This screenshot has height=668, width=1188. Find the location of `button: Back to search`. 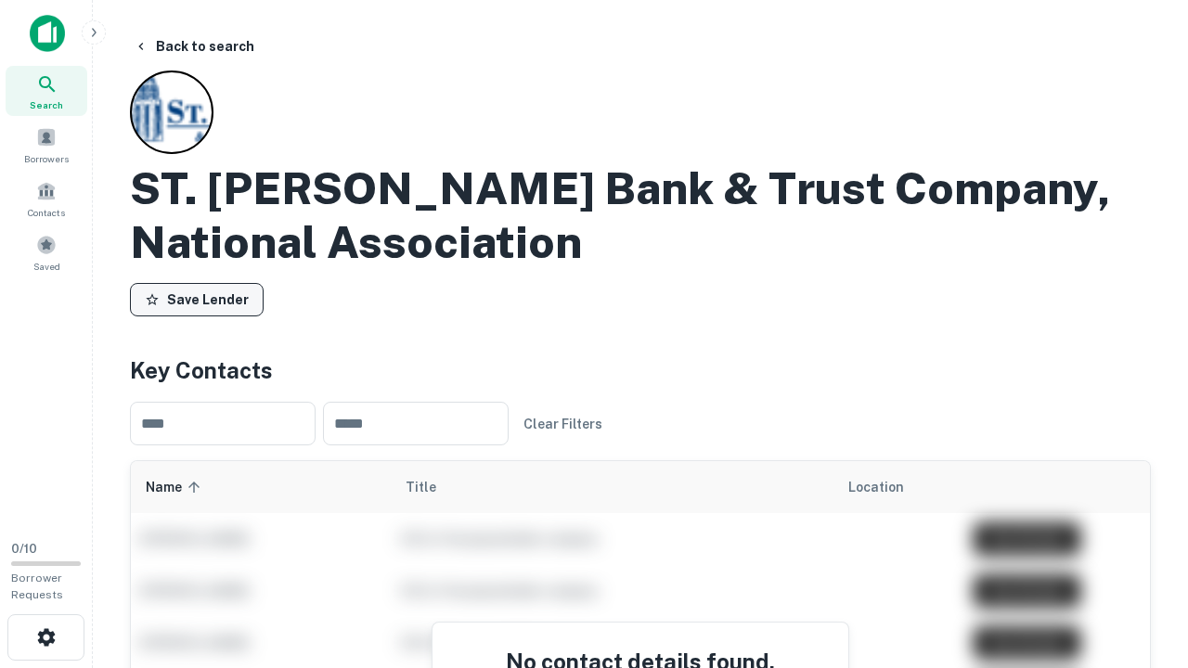

button: Back to search is located at coordinates (194, 46).